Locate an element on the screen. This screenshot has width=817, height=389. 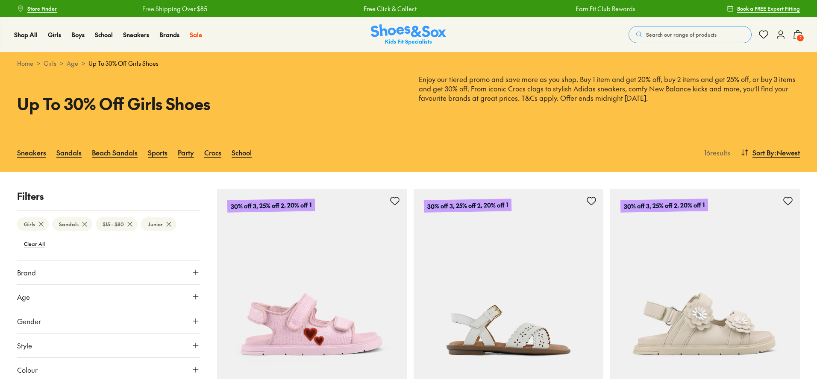
btn: Girls is located at coordinates (33, 224).